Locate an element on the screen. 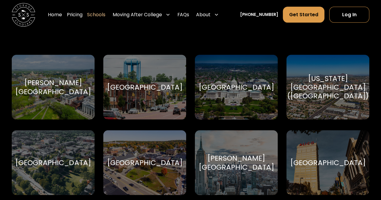 The height and width of the screenshot is (200, 381). a: Pricing is located at coordinates (75, 15).